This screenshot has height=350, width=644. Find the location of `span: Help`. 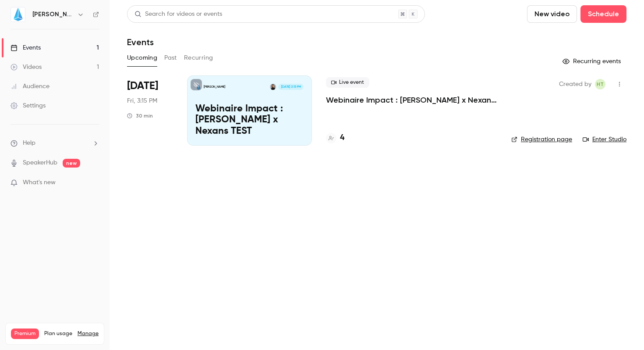

span: Help is located at coordinates (29, 143).